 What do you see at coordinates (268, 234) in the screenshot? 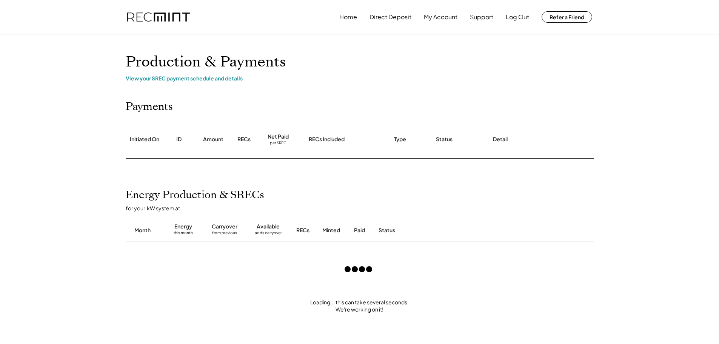
I see `div: adds carryover` at bounding box center [268, 234].